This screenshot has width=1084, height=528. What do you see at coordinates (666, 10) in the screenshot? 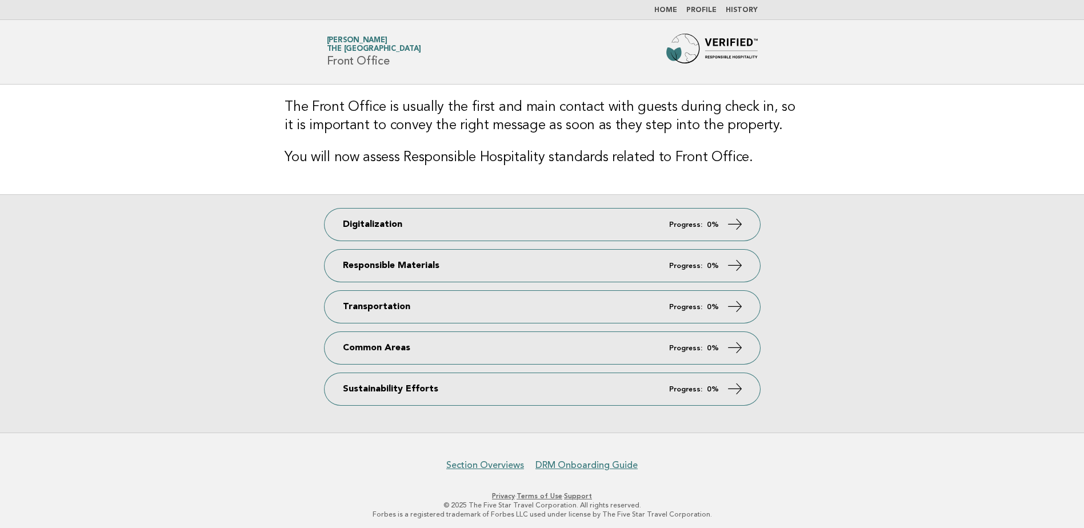
I see `a: Home` at bounding box center [666, 10].